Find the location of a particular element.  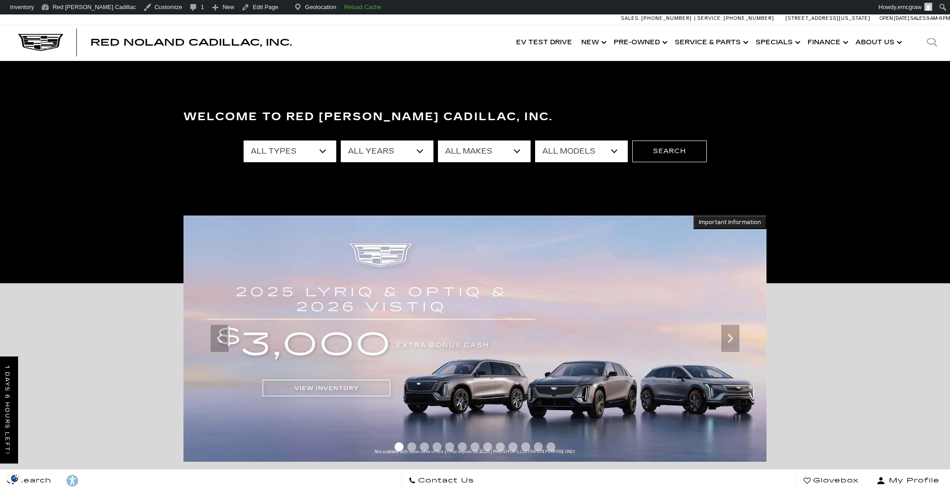

button: Search is located at coordinates (669, 151).